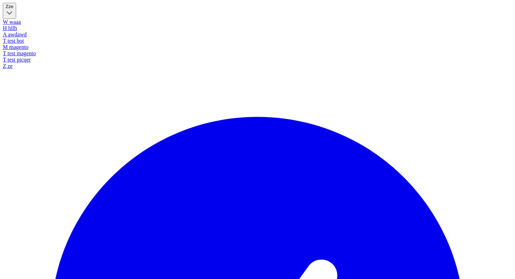  What do you see at coordinates (257, 47) in the screenshot?
I see `div: magento` at bounding box center [257, 47].